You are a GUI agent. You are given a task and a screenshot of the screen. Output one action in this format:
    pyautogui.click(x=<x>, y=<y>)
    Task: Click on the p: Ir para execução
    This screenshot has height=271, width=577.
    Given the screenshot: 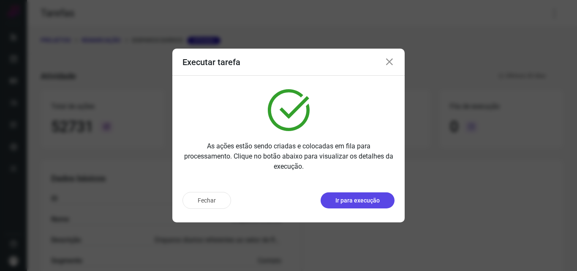 What is the action you would take?
    pyautogui.click(x=358, y=200)
    